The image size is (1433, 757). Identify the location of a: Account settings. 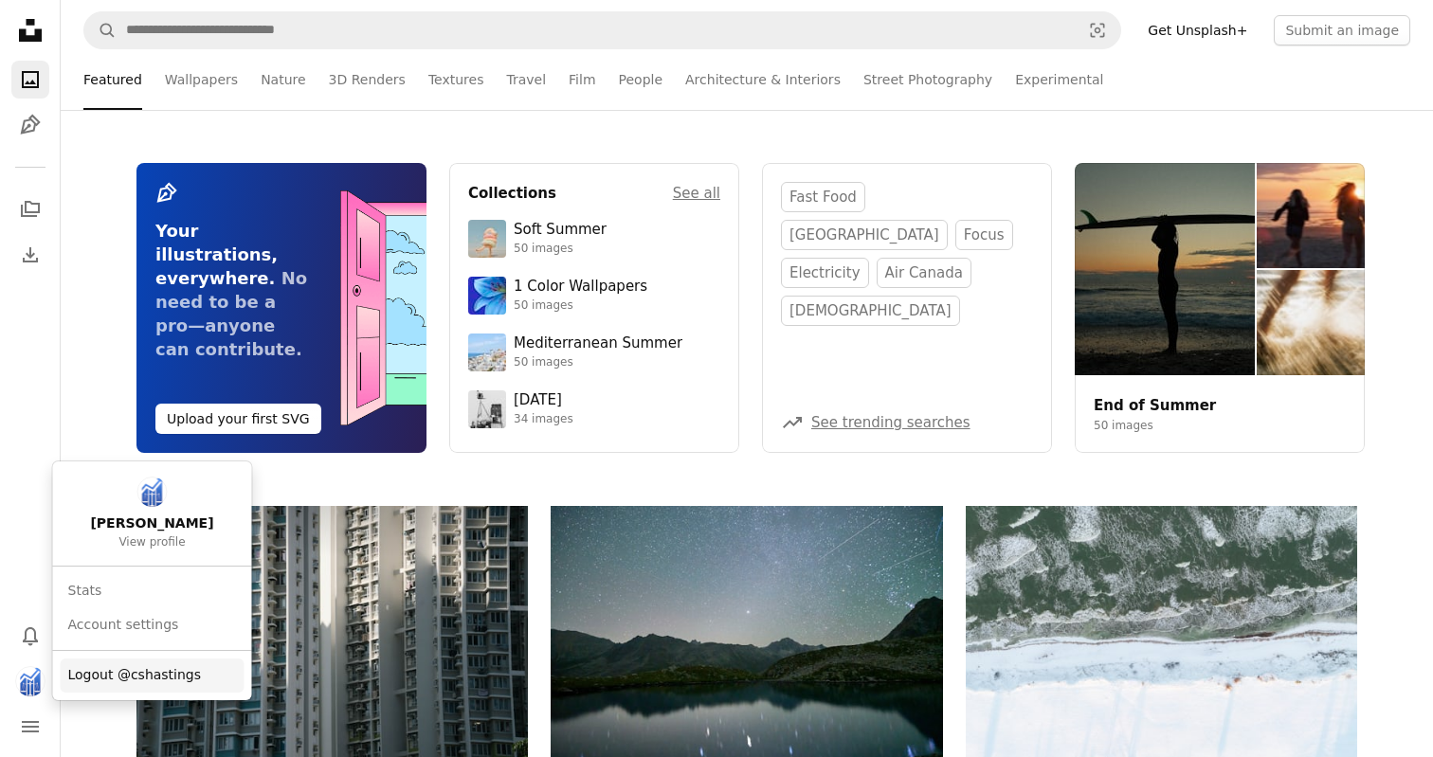
(153, 626).